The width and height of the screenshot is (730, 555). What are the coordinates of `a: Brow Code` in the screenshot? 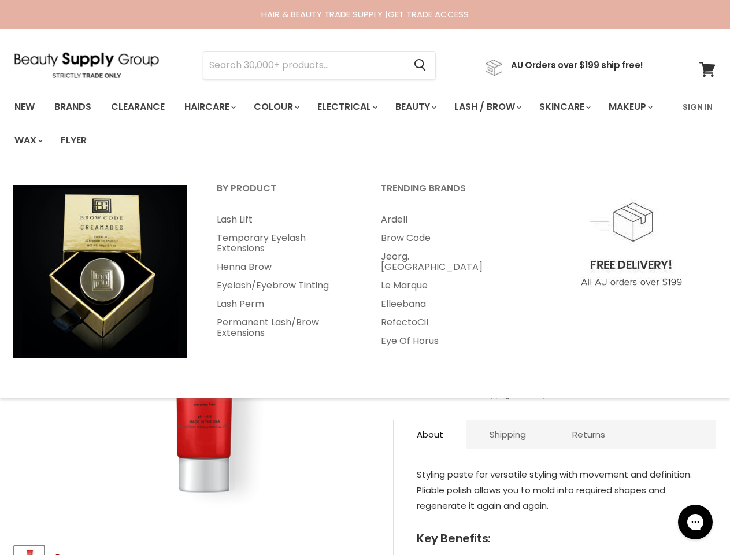 It's located at (448, 238).